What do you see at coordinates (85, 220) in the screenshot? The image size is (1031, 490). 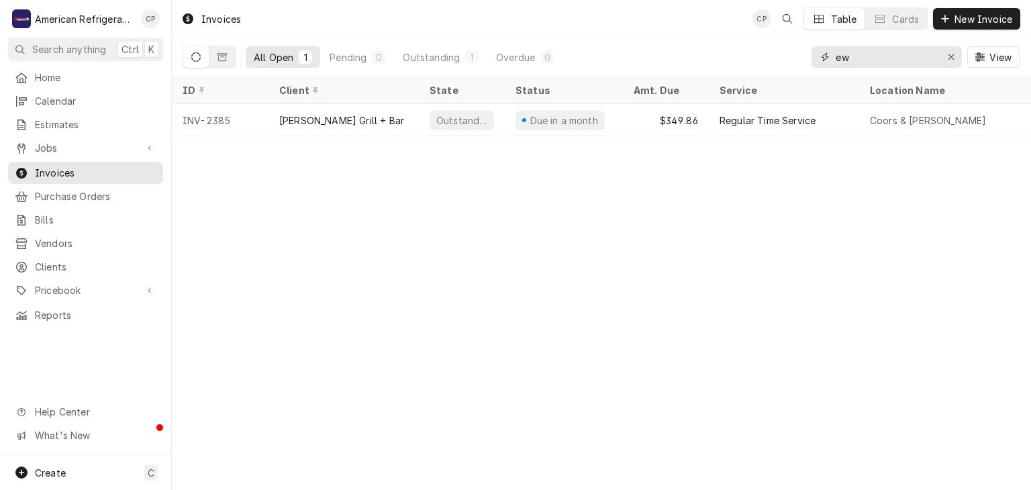 I see `a: Bills` at bounding box center [85, 220].